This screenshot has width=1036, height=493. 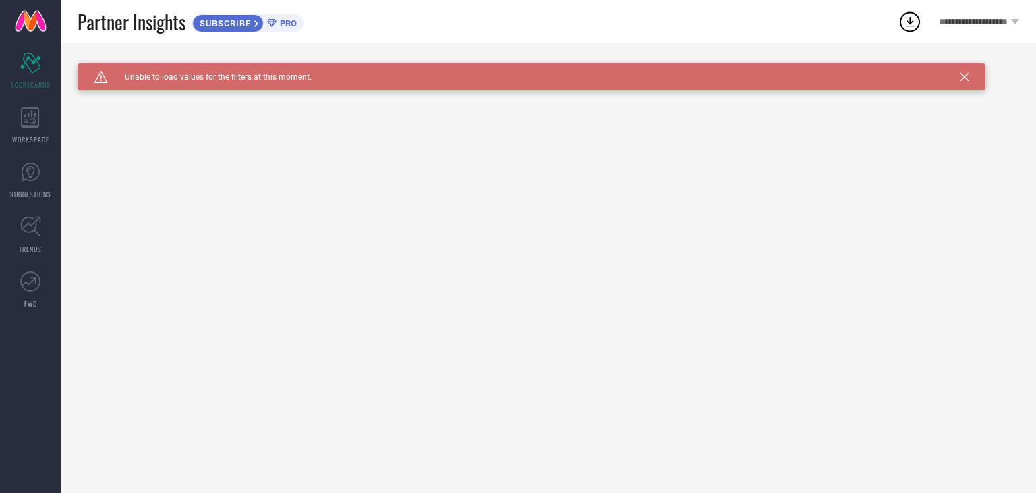 I want to click on span: TRENDS, so click(x=30, y=248).